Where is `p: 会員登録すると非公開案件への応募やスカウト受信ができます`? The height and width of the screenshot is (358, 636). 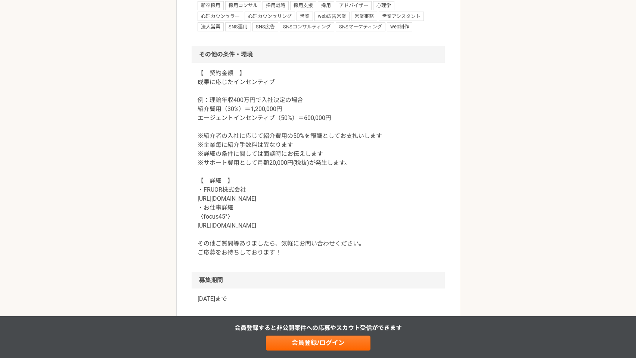 p: 会員登録すると非公開案件への応募やスカウト受信ができます is located at coordinates (318, 328).